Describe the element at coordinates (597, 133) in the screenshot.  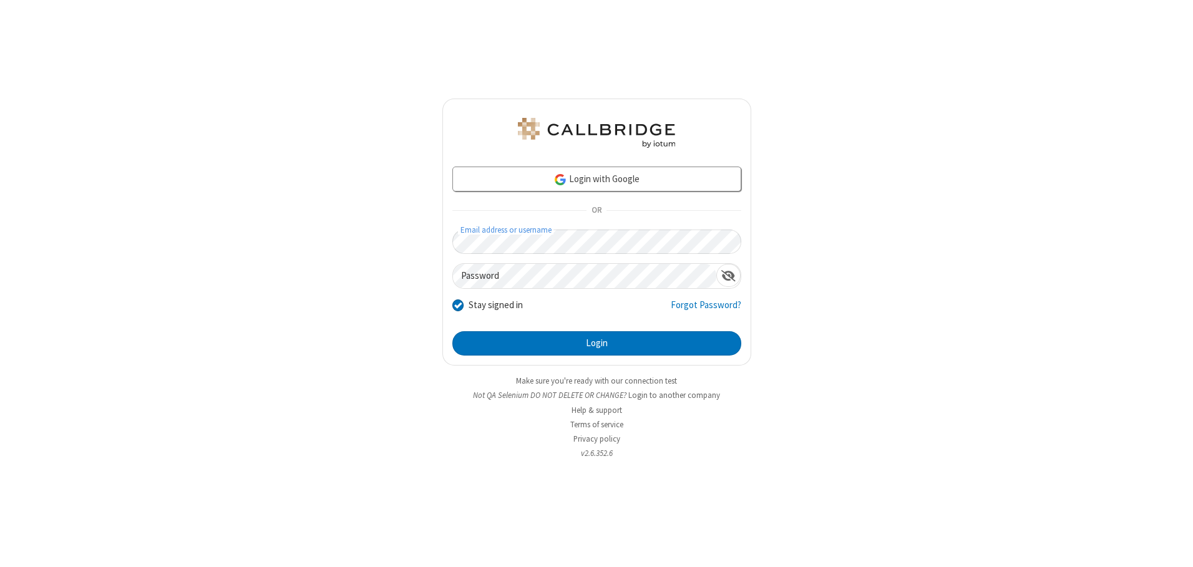
I see `img: QA Selenium DO NOT DELETE OR CHANGE` at that location.